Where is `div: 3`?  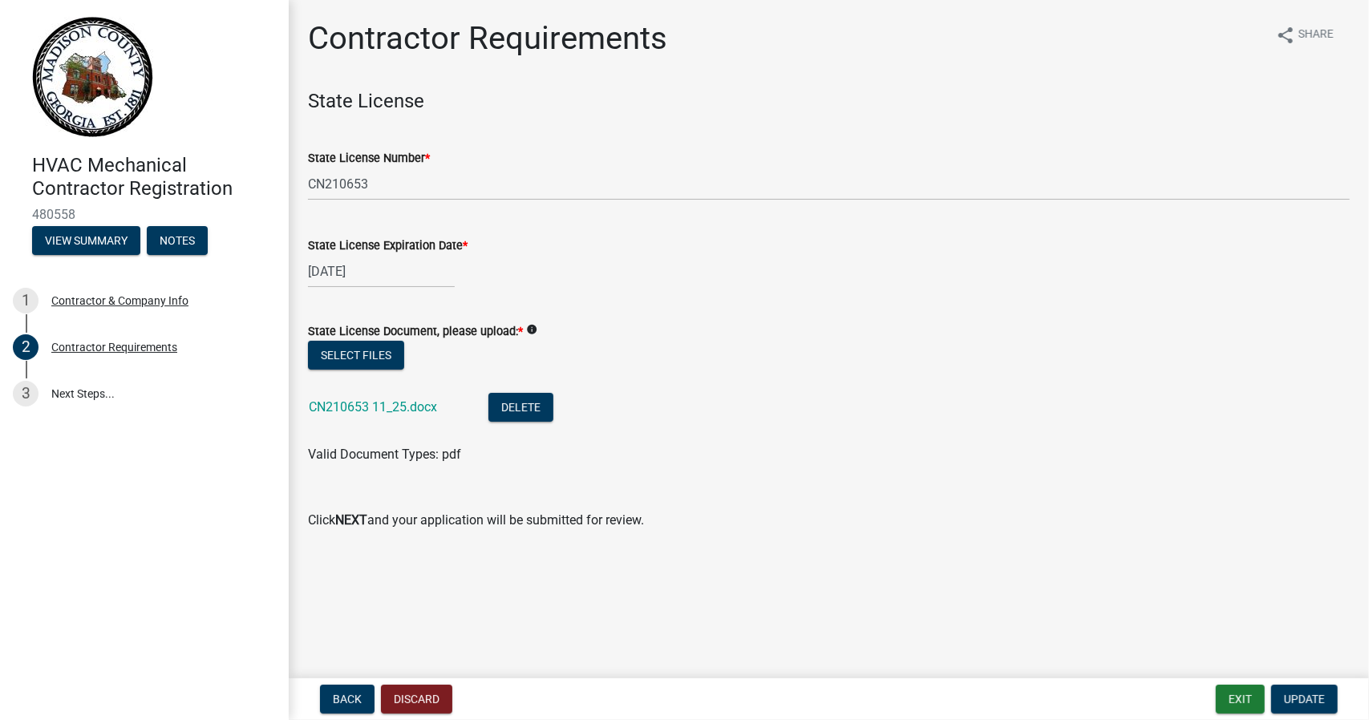 div: 3 is located at coordinates (26, 394).